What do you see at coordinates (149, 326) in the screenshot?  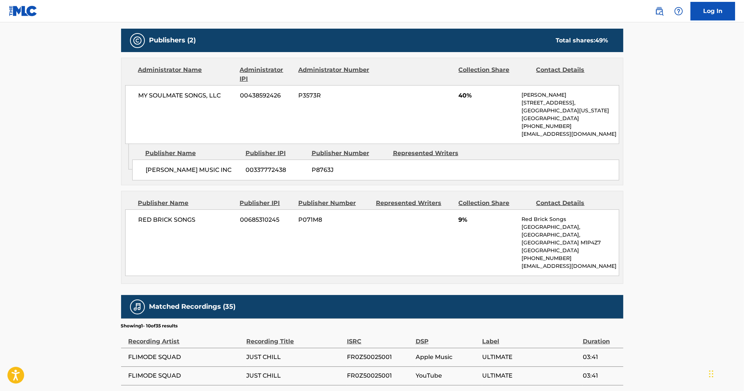 I see `p: Showing 1 - 10 of 35 results` at bounding box center [149, 326].